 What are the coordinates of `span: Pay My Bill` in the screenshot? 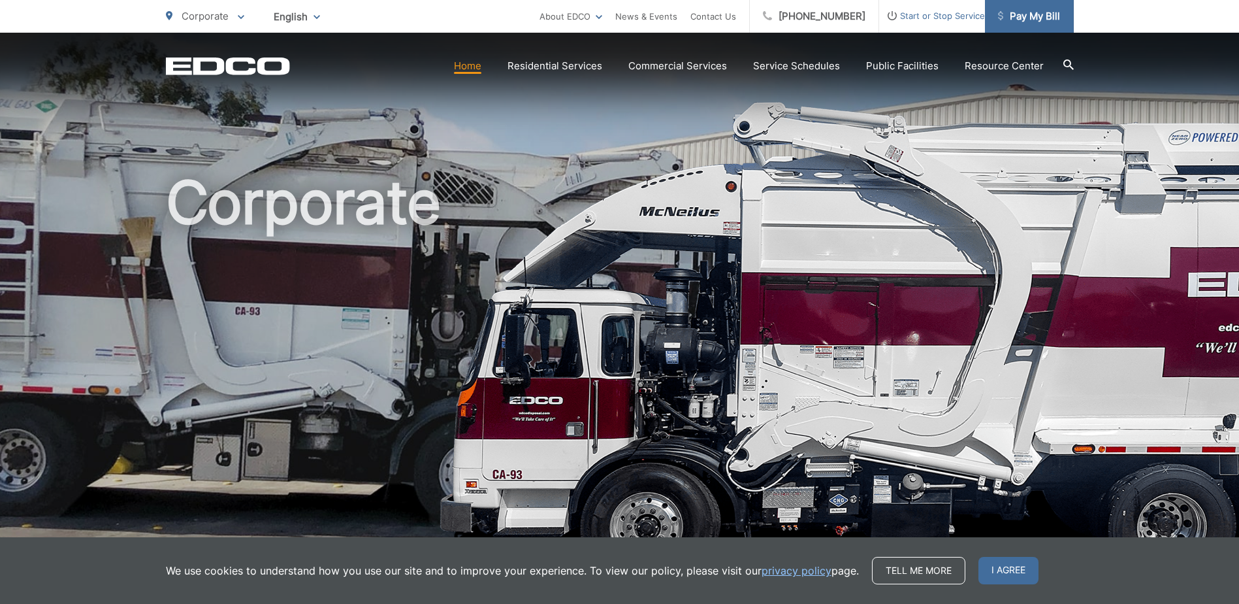 It's located at (1029, 16).